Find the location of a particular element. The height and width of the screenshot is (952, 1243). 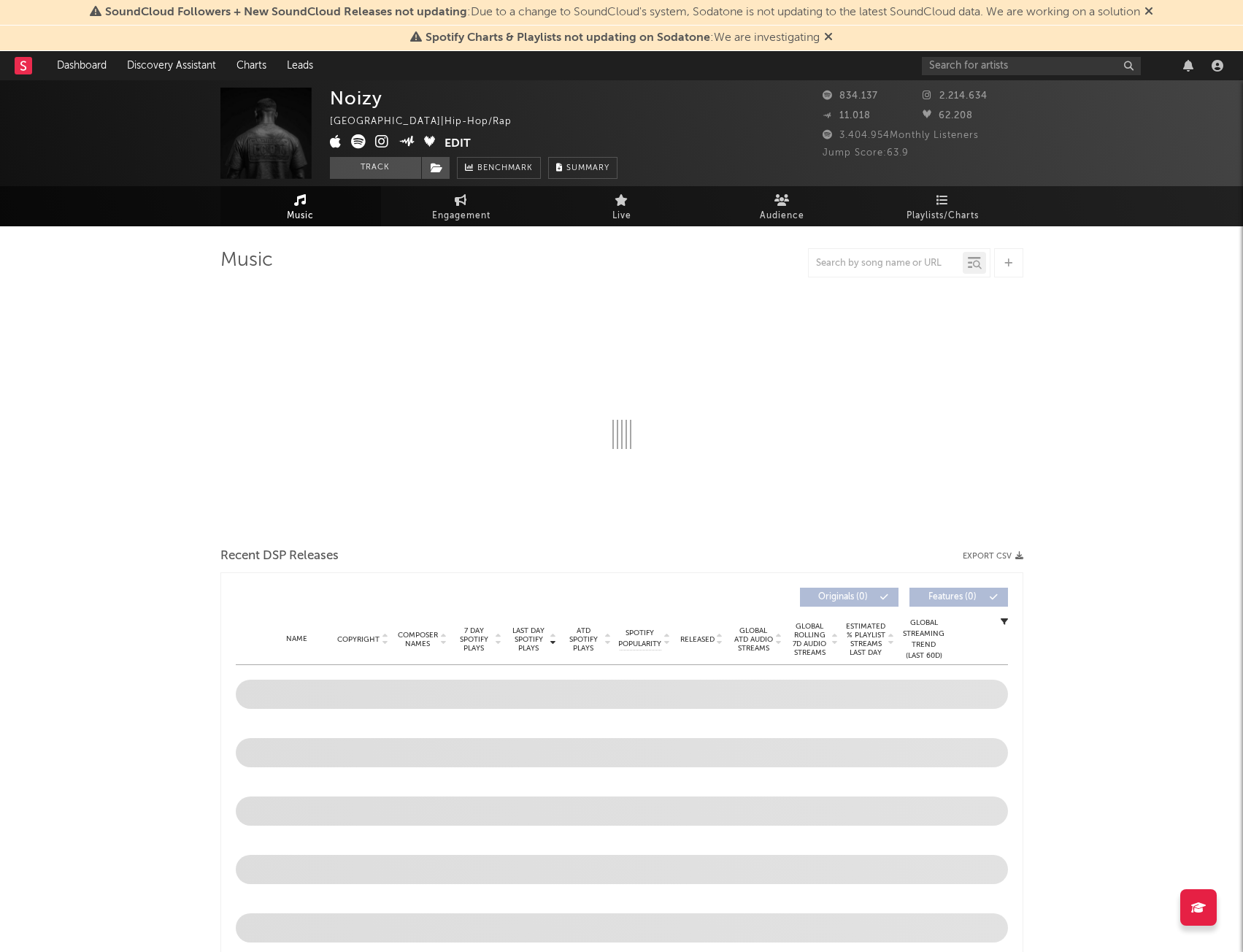

span: Benchmark is located at coordinates (505, 168).